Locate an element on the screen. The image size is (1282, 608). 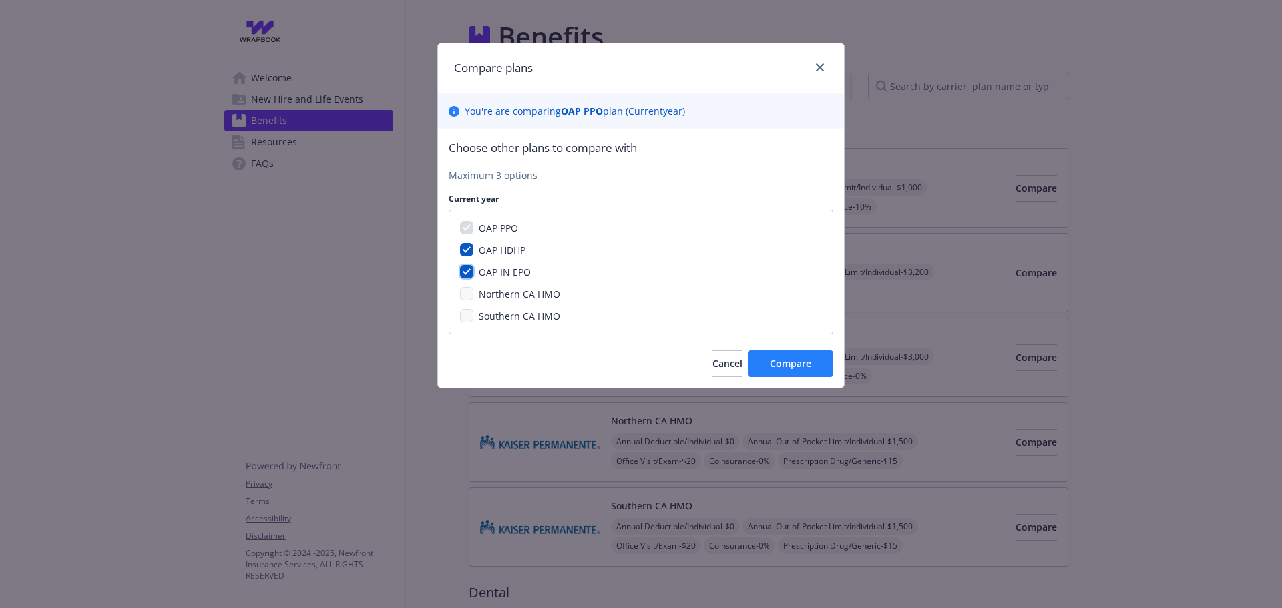
span: OAP HDHP is located at coordinates (502, 250).